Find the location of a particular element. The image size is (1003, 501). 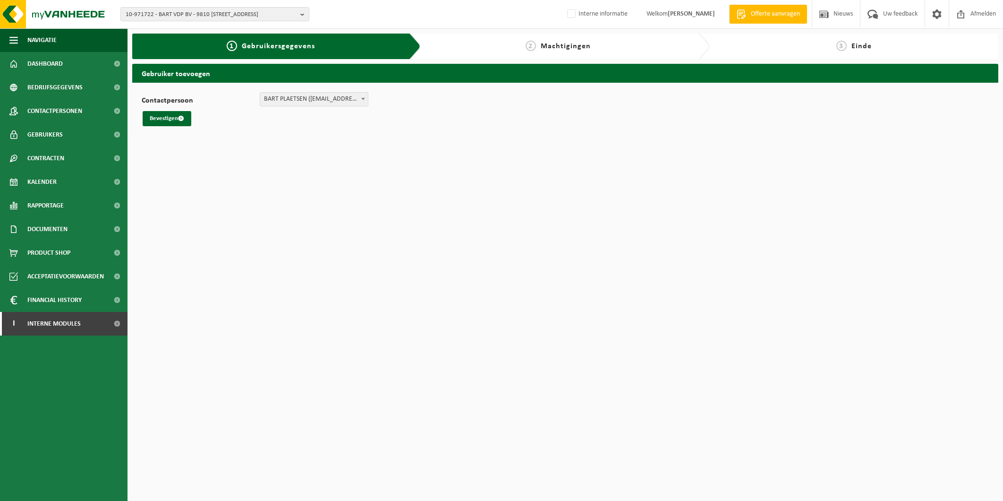

span: Bedrijfsgegevens is located at coordinates (55, 87).